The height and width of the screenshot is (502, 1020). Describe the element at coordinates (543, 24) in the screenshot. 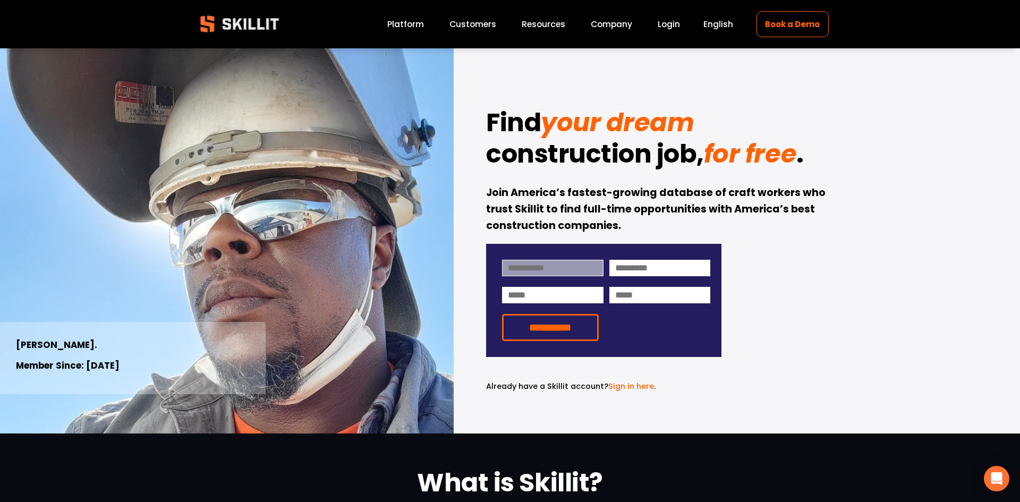

I see `span: Resources` at that location.